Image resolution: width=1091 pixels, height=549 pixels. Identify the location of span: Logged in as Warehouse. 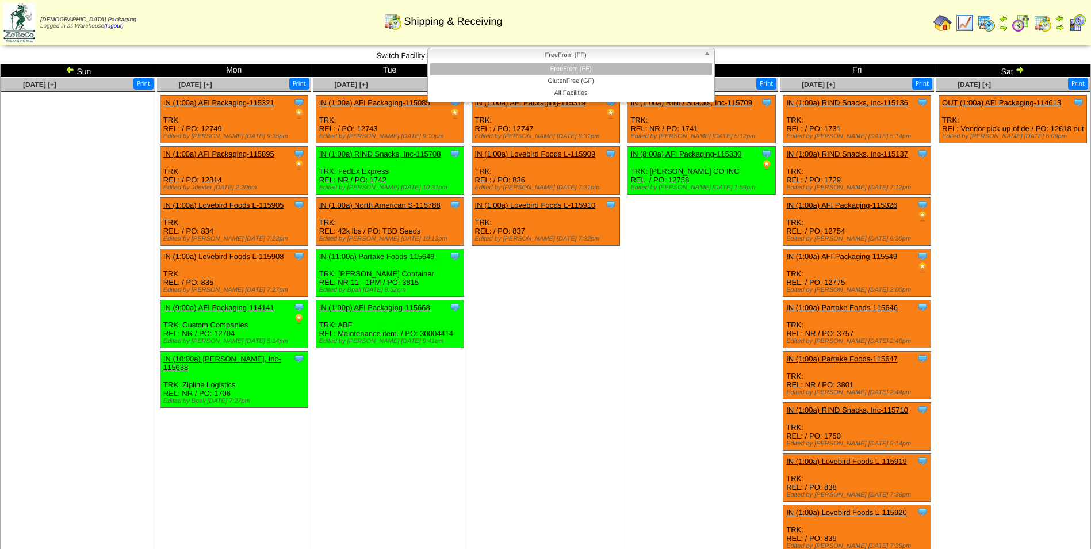
(88, 23).